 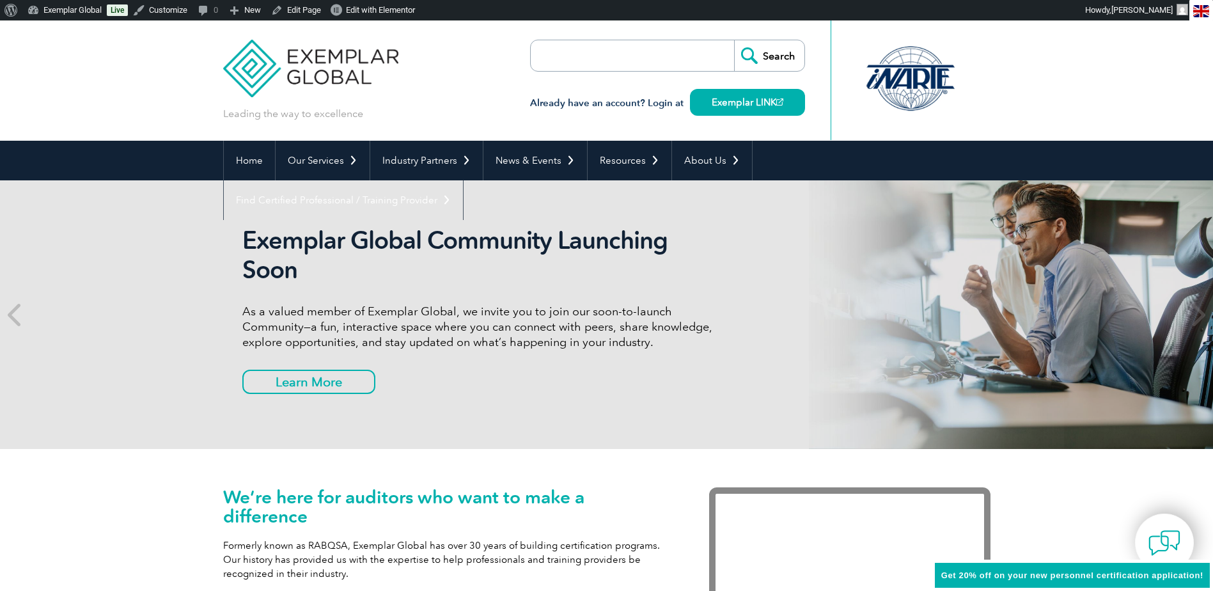 I want to click on a: Home, so click(x=249, y=160).